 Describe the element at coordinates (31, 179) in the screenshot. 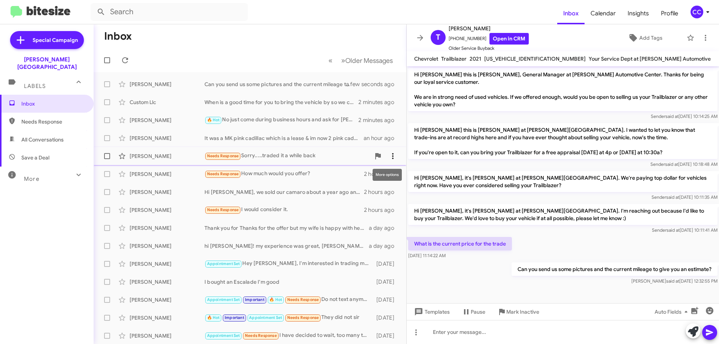

I see `span: More` at that location.